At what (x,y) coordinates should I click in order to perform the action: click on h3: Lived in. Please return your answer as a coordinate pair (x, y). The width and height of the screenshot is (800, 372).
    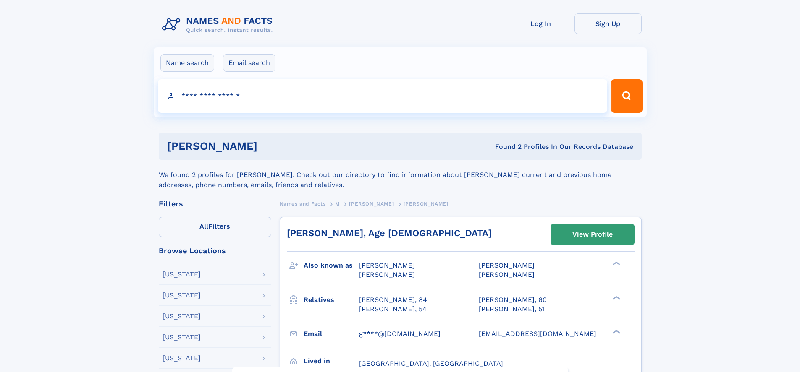
    Looking at the image, I should click on (331, 362).